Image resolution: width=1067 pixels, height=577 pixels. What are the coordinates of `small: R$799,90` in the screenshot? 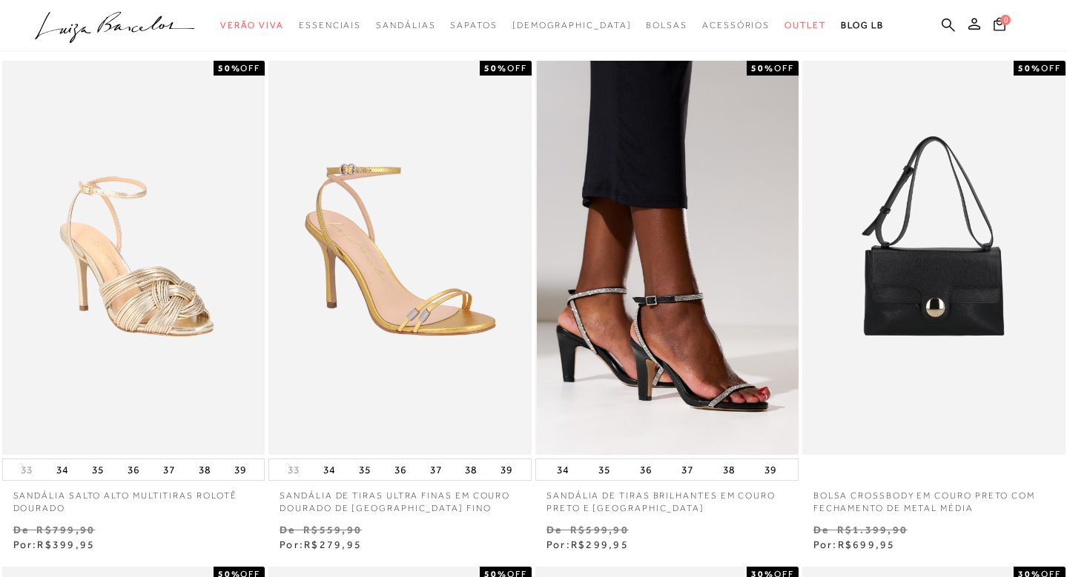 It's located at (65, 530).